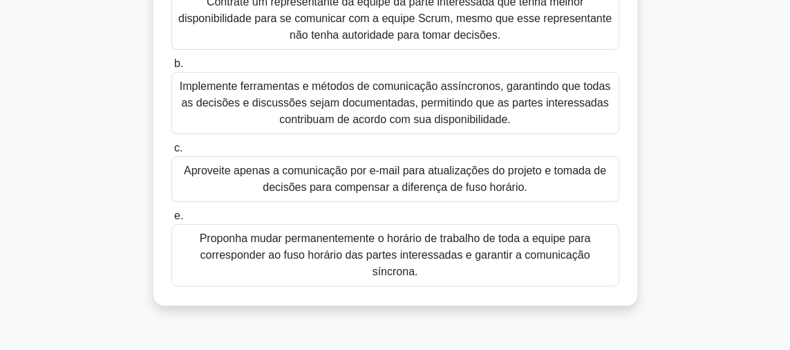 Image resolution: width=790 pixels, height=350 pixels. I want to click on font: Aproveite apenas a comunicação por e-mail para atualizações do projeto e tomada de decisões para ..., so click(395, 178).